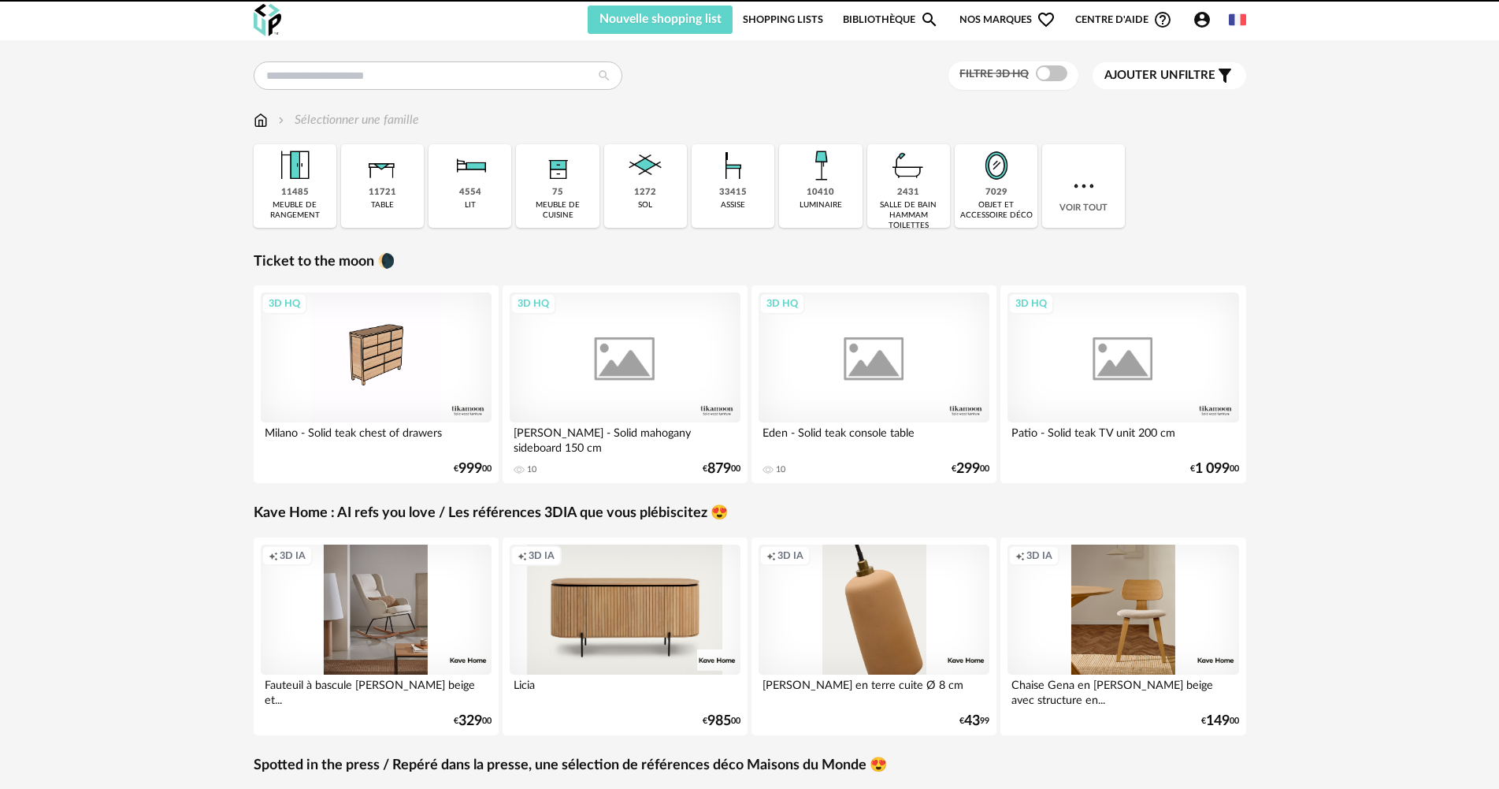 The width and height of the screenshot is (1499, 789). What do you see at coordinates (557, 210) in the screenshot?
I see `div: meuble de cuisine` at bounding box center [557, 210].